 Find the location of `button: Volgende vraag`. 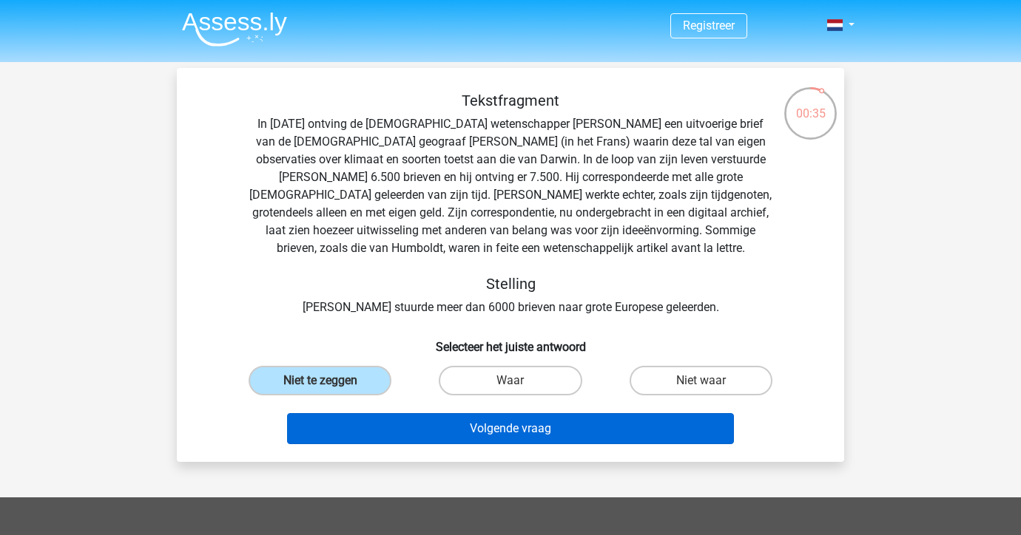

button: Volgende vraag is located at coordinates (510, 429).